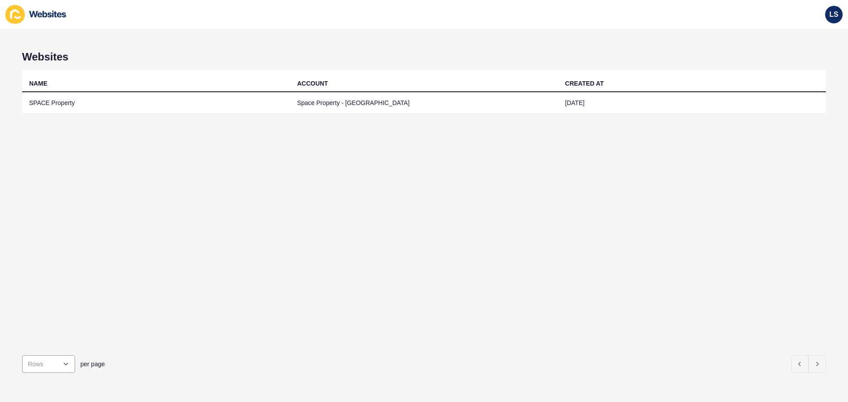 This screenshot has height=402, width=848. Describe the element at coordinates (156, 103) in the screenshot. I see `td: SPACE Property` at that location.